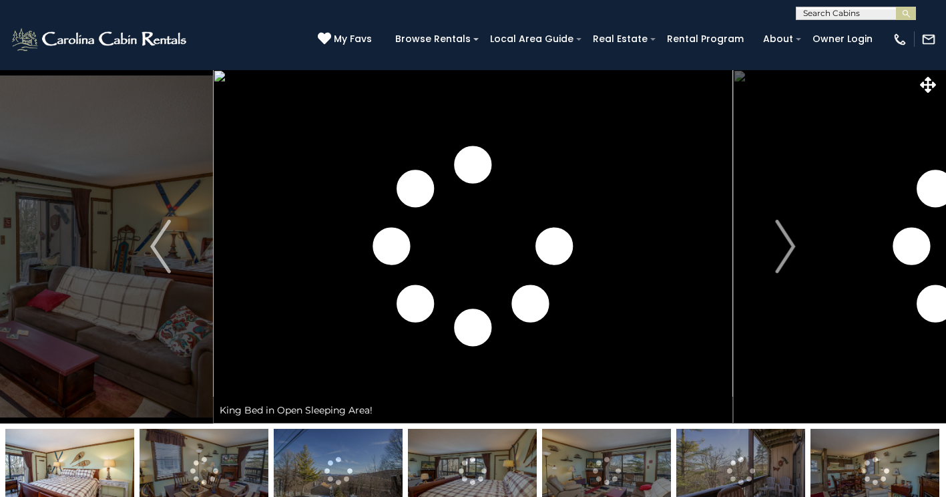  What do you see at coordinates (785, 246) in the screenshot?
I see `button: Next` at bounding box center [785, 246].